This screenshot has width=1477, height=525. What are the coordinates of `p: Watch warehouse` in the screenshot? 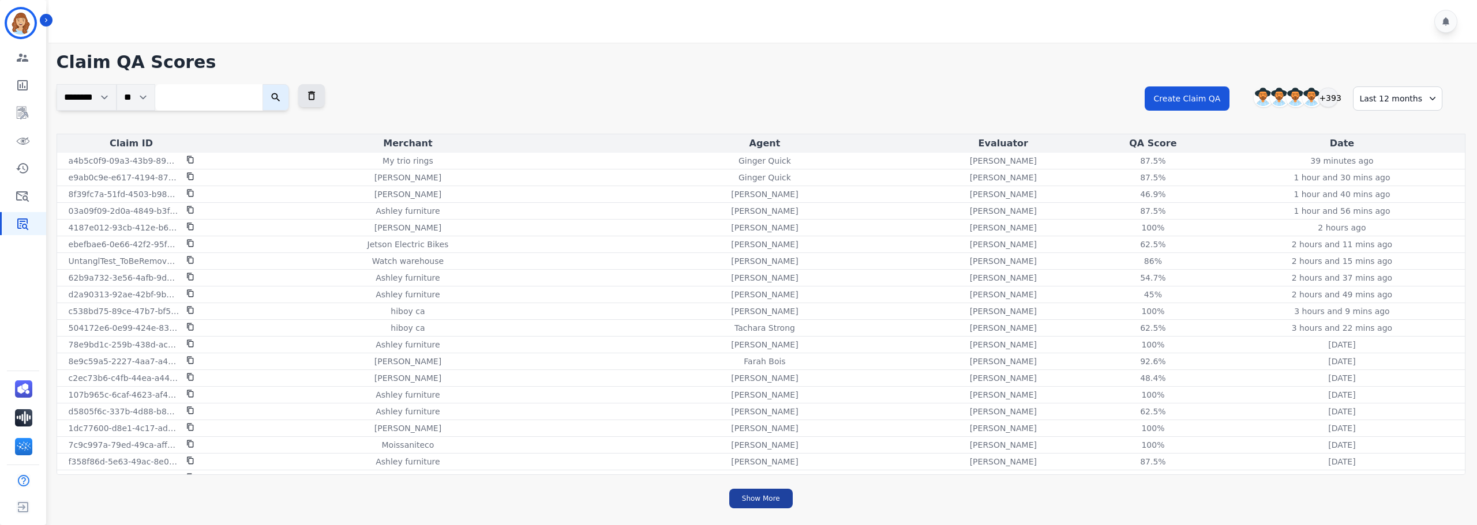 It's located at (408, 261).